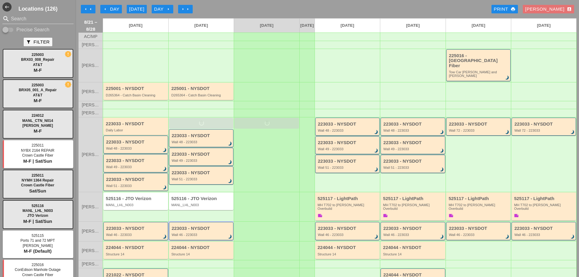 Image resolution: width=579 pixels, height=277 pixels. I want to click on span: MANL_CTN_N014, so click(37, 121).